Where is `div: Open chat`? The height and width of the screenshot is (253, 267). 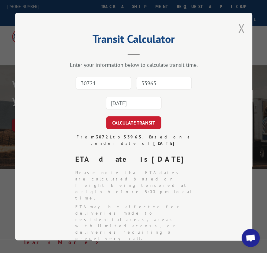 div: Open chat is located at coordinates (251, 238).